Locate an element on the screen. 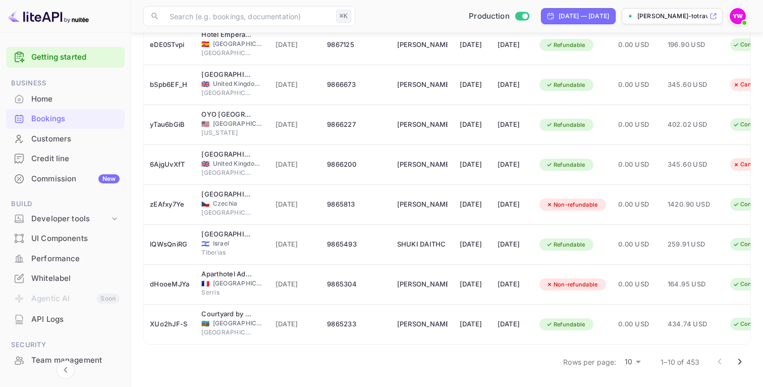  div: UI Components is located at coordinates (75, 238).